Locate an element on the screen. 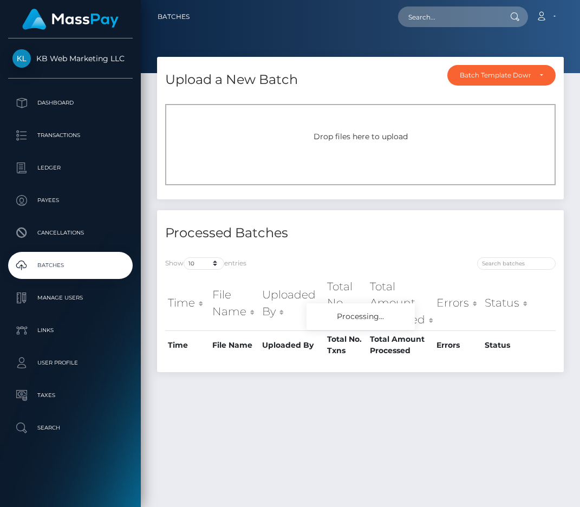 The image size is (580, 507). p: Payees is located at coordinates (70, 200).